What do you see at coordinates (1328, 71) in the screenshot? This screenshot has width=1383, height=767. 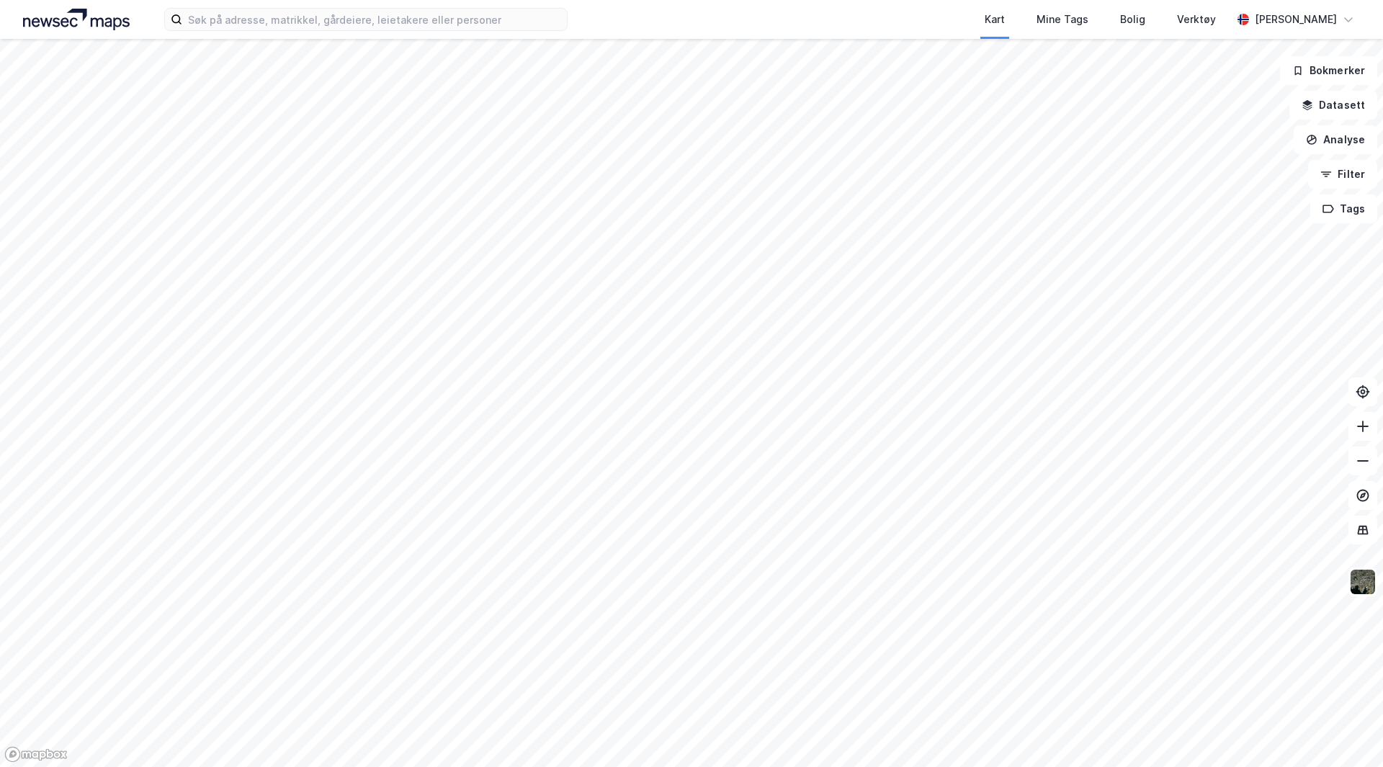 I see `button: Bokmerker` at bounding box center [1328, 71].